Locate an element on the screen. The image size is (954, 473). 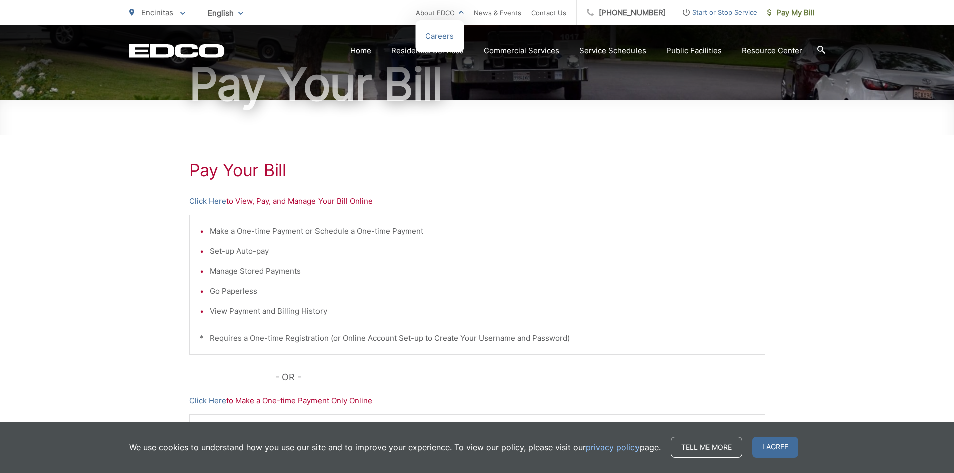
p: to View, Pay, and Manage Your Bill Online is located at coordinates (477, 201).